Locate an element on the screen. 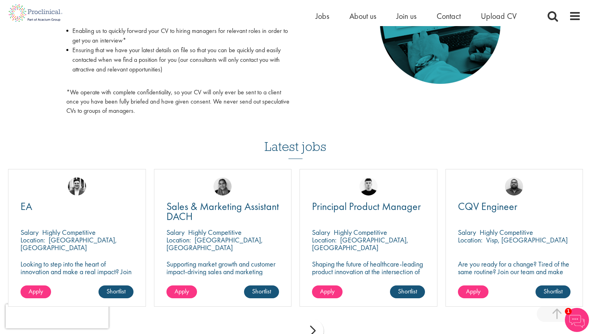 This screenshot has height=334, width=591. a: Sales & Marketing Assistant DACH is located at coordinates (223, 212).